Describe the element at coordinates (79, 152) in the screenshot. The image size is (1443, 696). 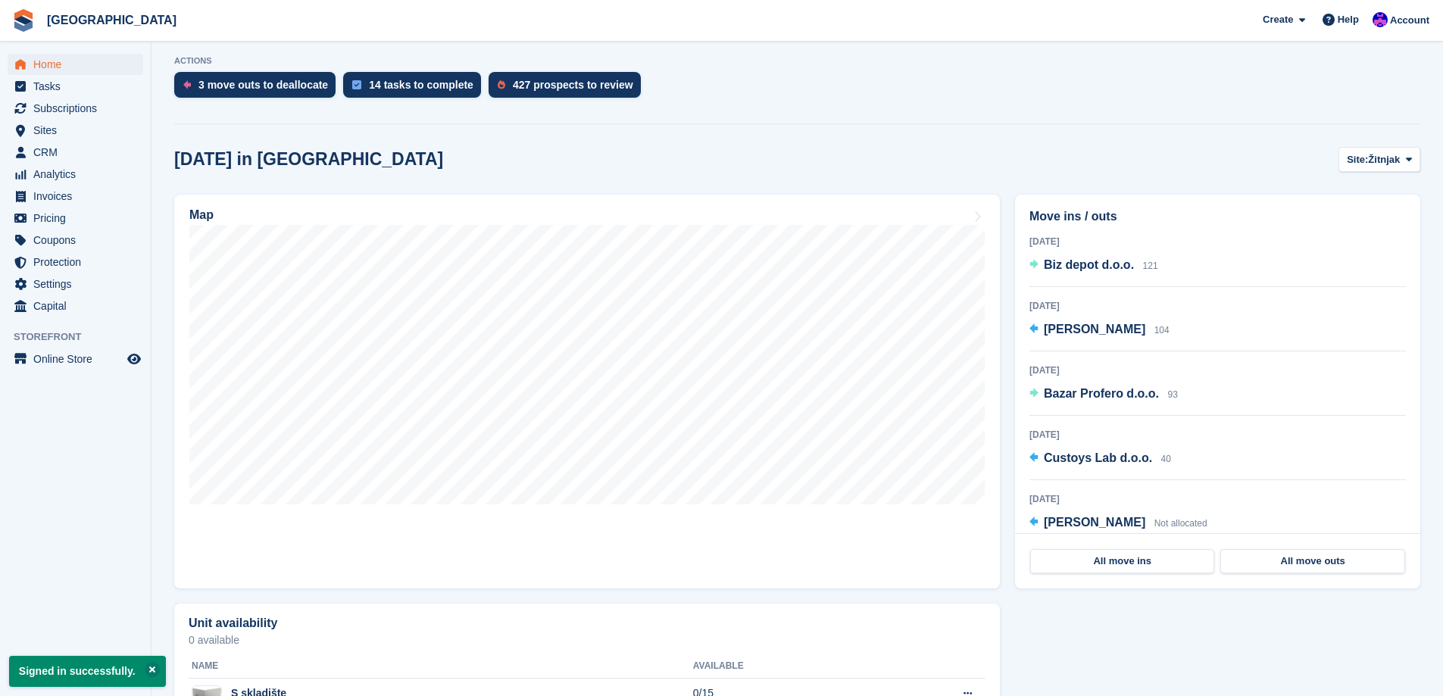
I see `span: CRM` at that location.